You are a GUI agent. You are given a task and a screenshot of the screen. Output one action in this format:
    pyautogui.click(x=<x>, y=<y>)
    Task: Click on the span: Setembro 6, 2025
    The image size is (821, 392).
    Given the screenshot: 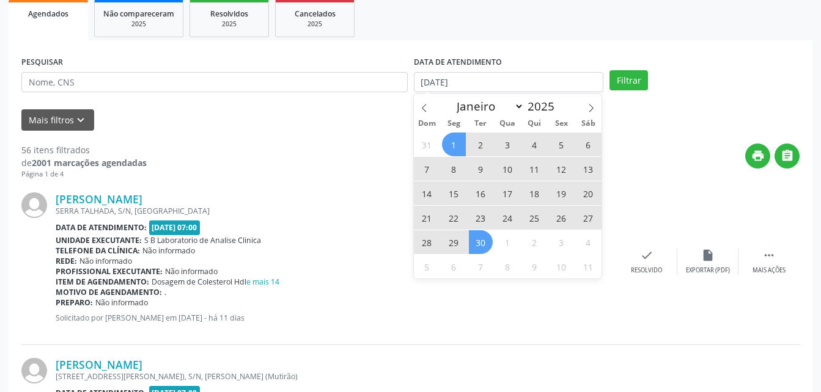 What is the action you would take?
    pyautogui.click(x=588, y=144)
    